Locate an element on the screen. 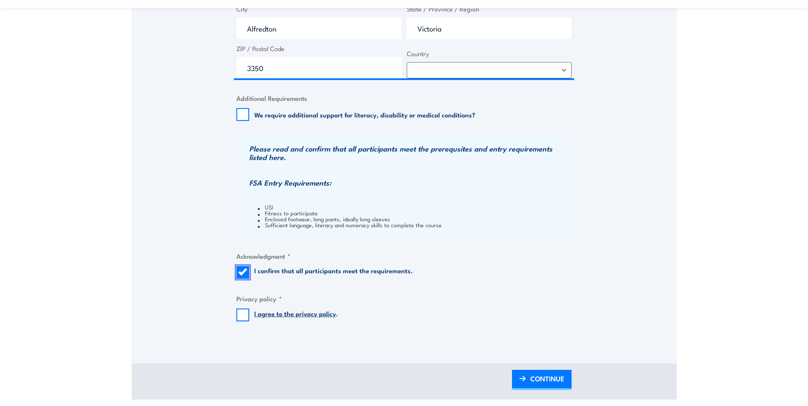 The width and height of the screenshot is (808, 406). label: City is located at coordinates (319, 9).